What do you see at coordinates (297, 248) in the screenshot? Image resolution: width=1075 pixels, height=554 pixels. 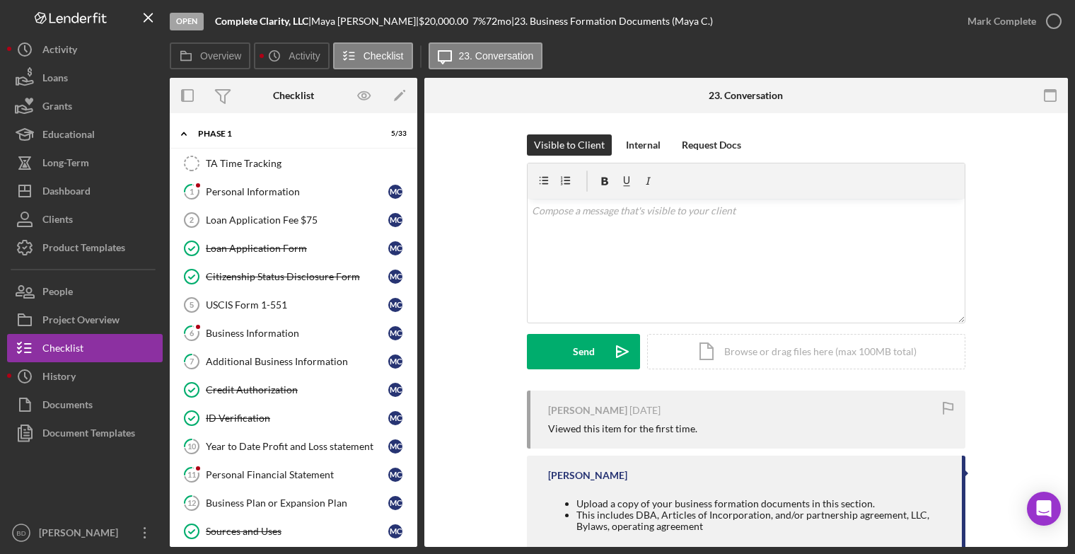 I see `div: Loan Application Form` at bounding box center [297, 248].